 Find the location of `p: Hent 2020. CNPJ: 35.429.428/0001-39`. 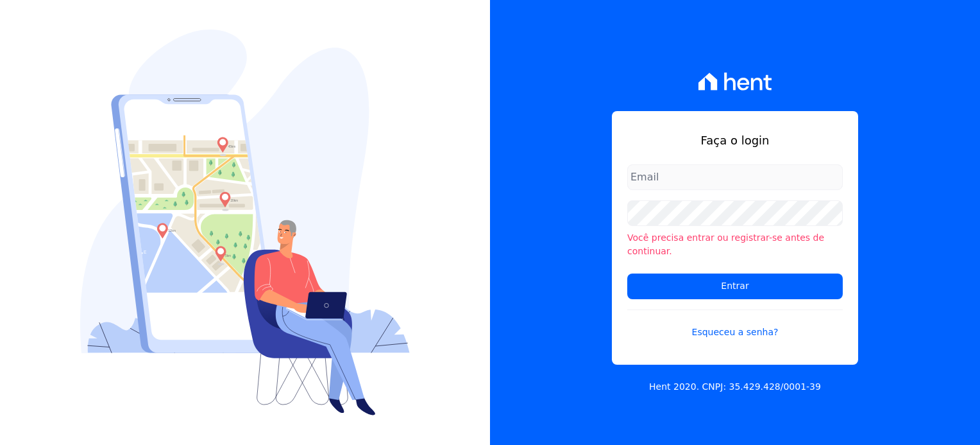

p: Hent 2020. CNPJ: 35.429.428/0001-39 is located at coordinates (735, 386).